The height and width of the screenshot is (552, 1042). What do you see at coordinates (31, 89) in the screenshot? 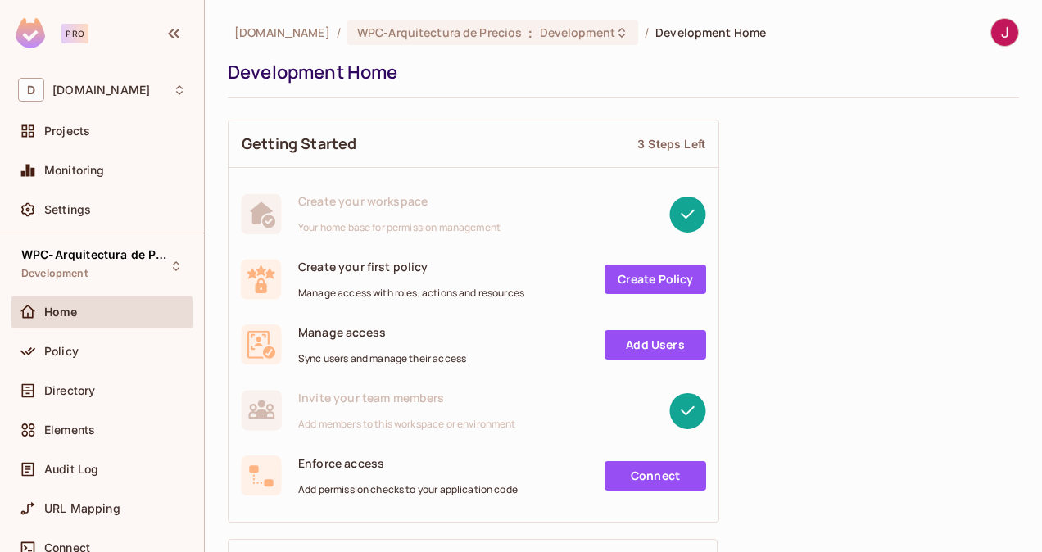
I see `span: D` at bounding box center [31, 89].